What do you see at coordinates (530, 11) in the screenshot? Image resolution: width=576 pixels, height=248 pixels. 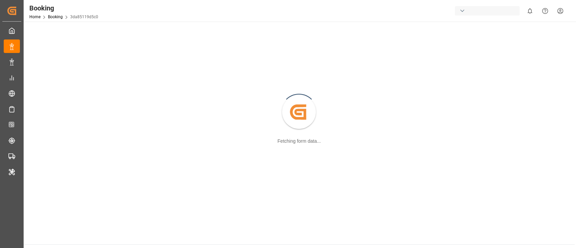 I see `button: show 0 new notifications` at bounding box center [530, 11].